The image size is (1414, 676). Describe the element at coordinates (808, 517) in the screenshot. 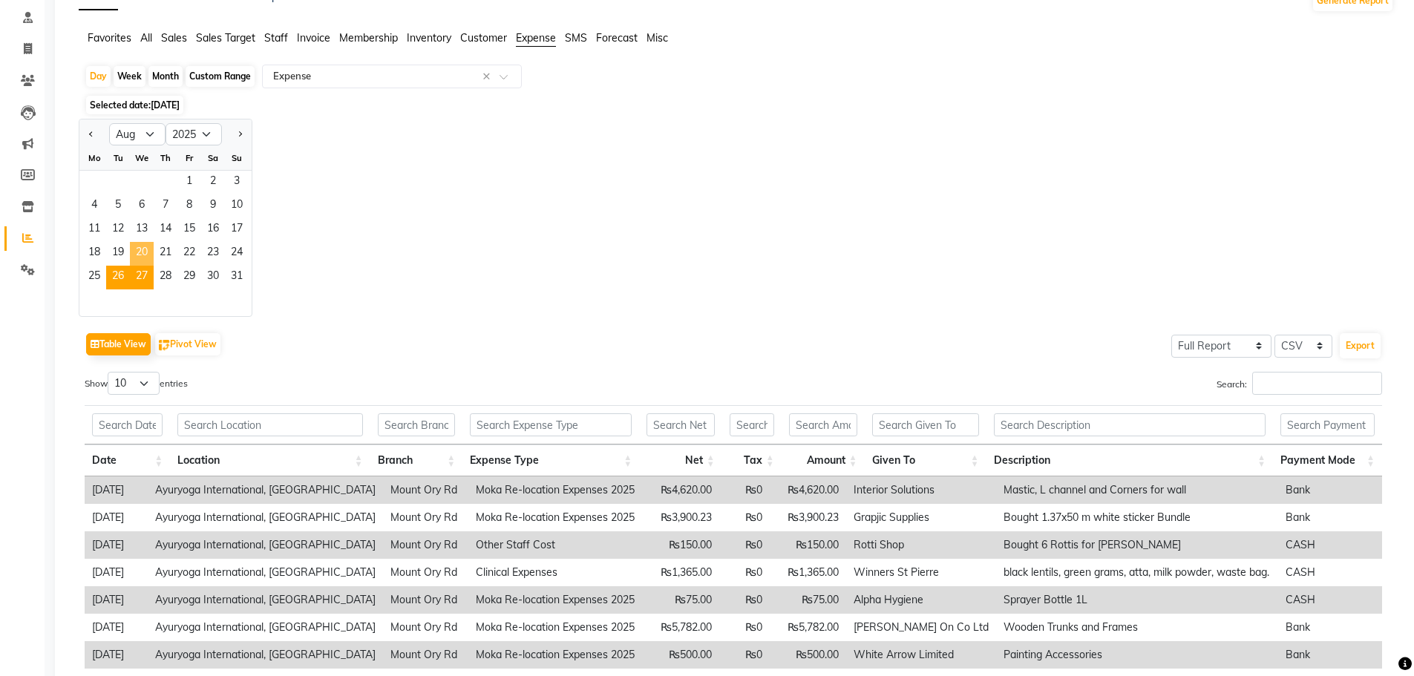

I see `td: ₨3,900.23` at that location.